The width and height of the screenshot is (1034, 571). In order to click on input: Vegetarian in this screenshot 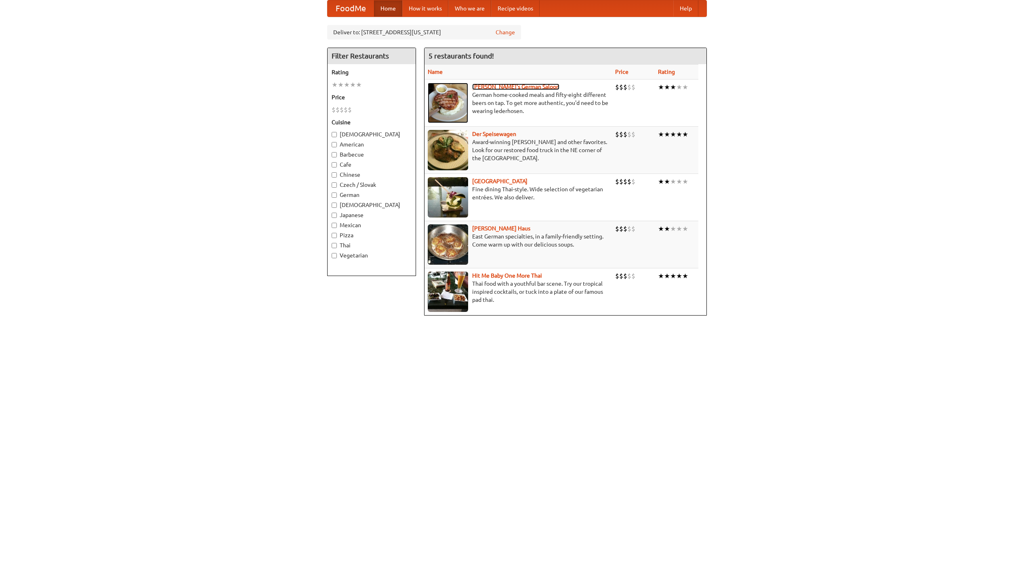, I will do `click(334, 256)`.